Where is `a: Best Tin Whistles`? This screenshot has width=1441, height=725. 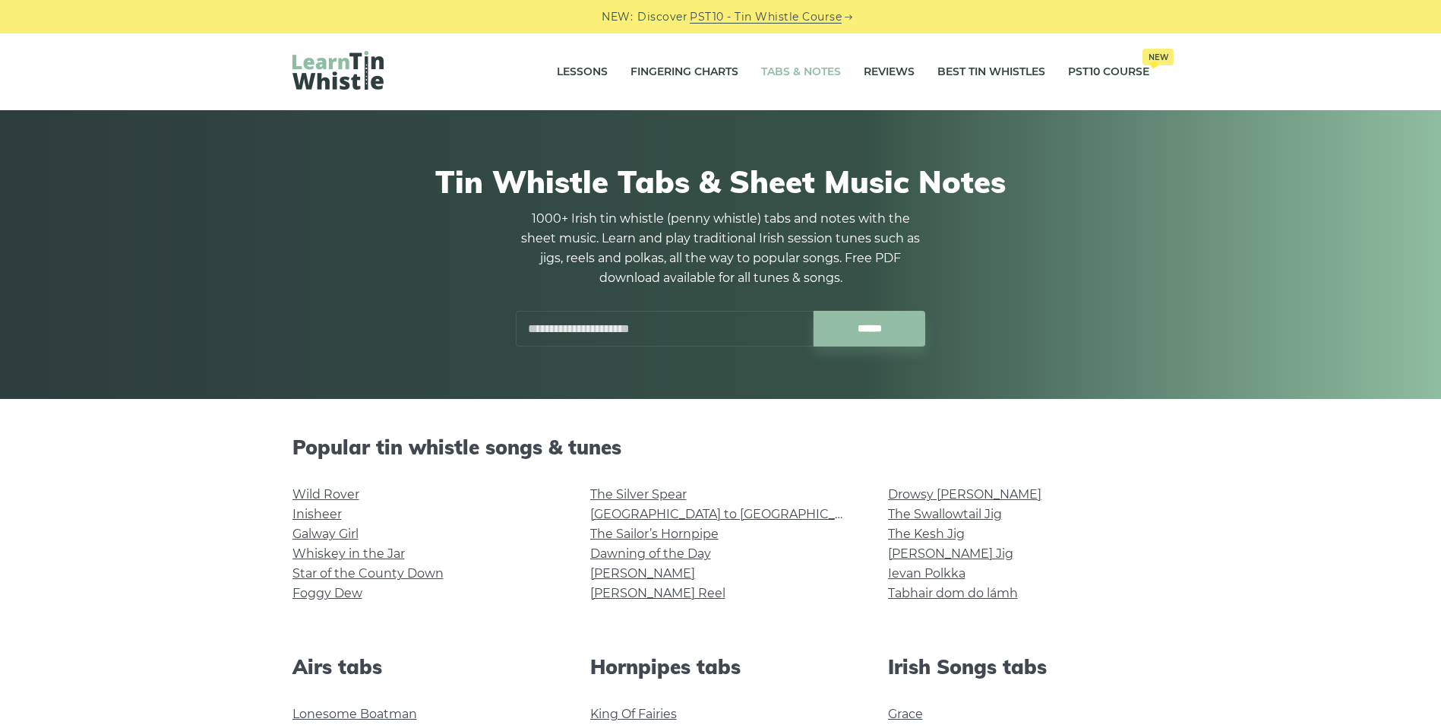
a: Best Tin Whistles is located at coordinates (991, 72).